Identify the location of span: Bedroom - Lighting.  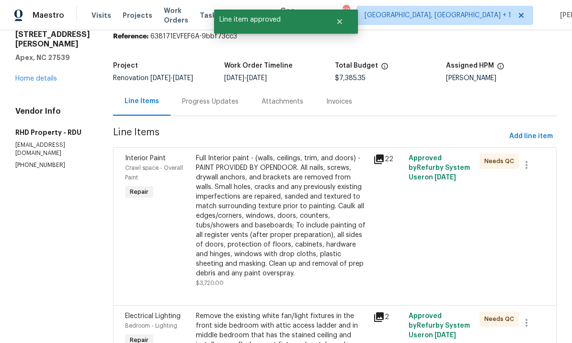
(151, 326).